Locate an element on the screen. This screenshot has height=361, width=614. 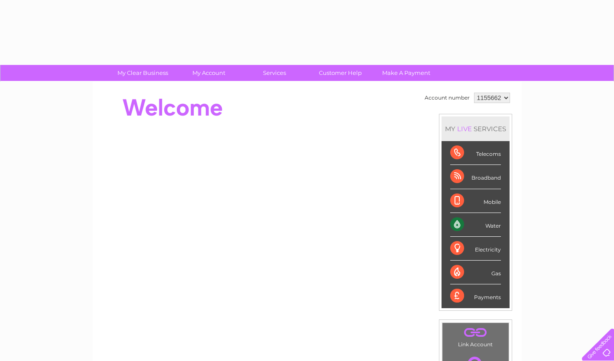
td: Link Account is located at coordinates (475, 336).